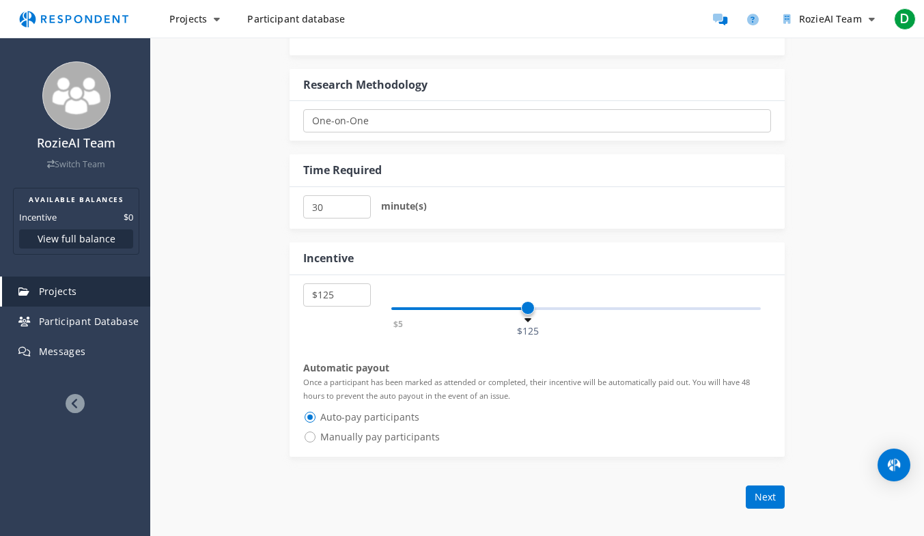 Image resolution: width=924 pixels, height=536 pixels. I want to click on button: Next, so click(765, 497).